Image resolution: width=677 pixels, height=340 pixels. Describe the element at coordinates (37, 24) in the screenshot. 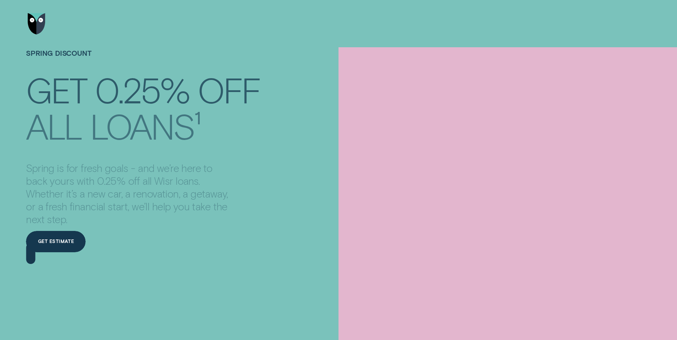

I see `img: Wisr` at that location.